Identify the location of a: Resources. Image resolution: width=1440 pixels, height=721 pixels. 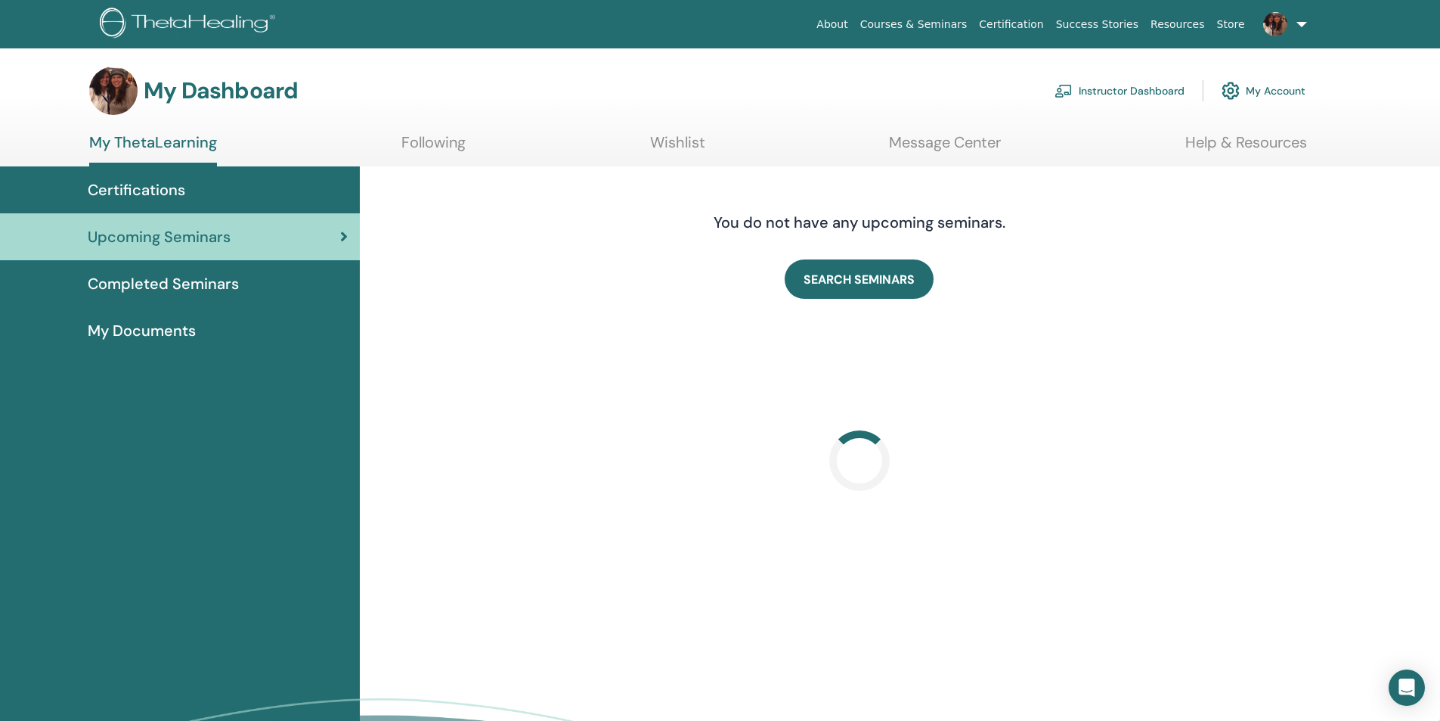
(1178, 24).